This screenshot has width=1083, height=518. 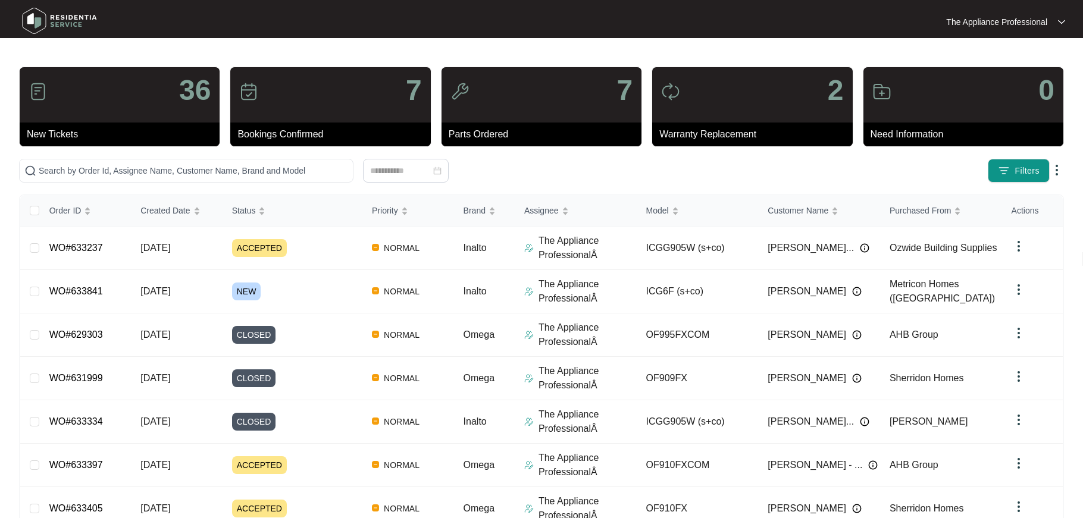 What do you see at coordinates (474, 211) in the screenshot?
I see `span: Brand` at bounding box center [474, 211].